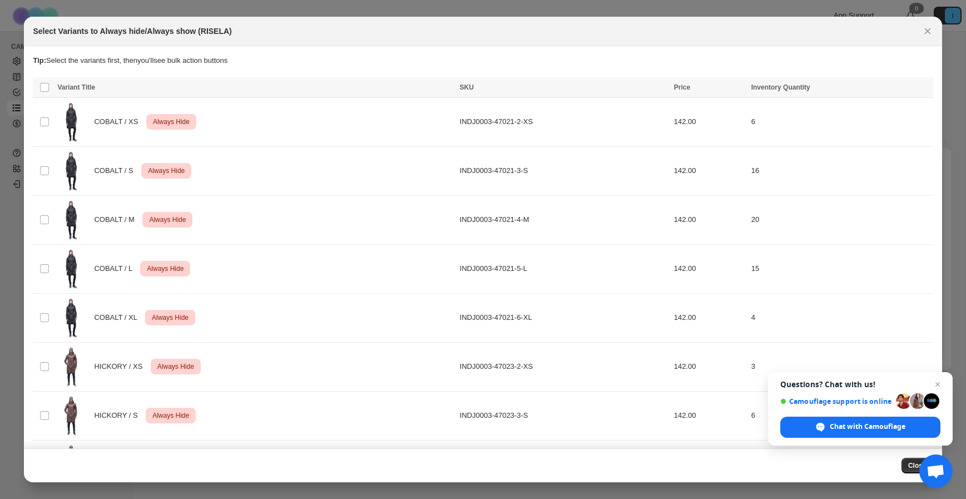 The width and height of the screenshot is (966, 499). Describe the element at coordinates (563, 415) in the screenshot. I see `td: INDJ0003-47023-3-S` at that location.